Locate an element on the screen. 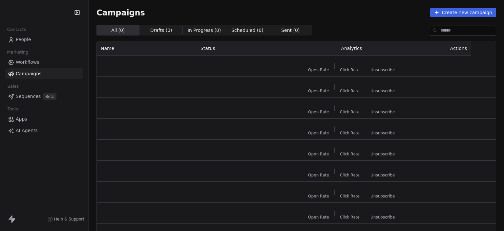 The height and width of the screenshot is (231, 504). a: Help & Support is located at coordinates (66, 219).